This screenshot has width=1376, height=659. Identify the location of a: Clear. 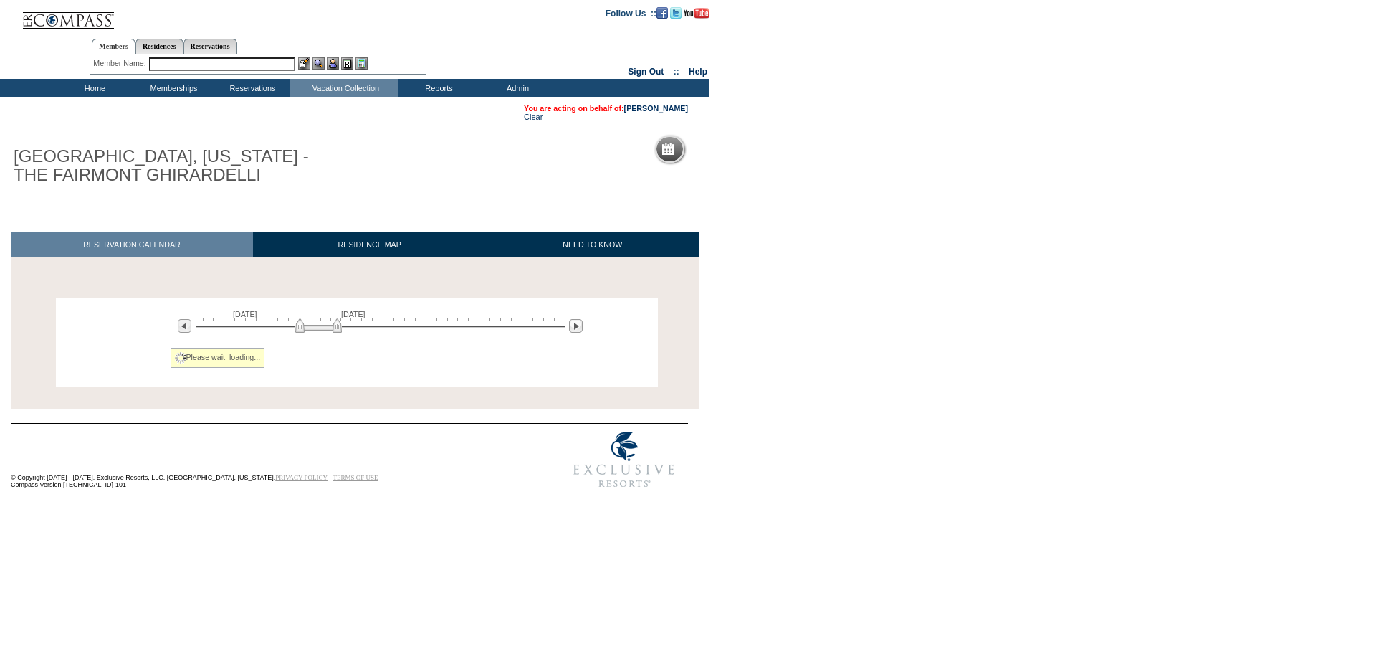
(533, 117).